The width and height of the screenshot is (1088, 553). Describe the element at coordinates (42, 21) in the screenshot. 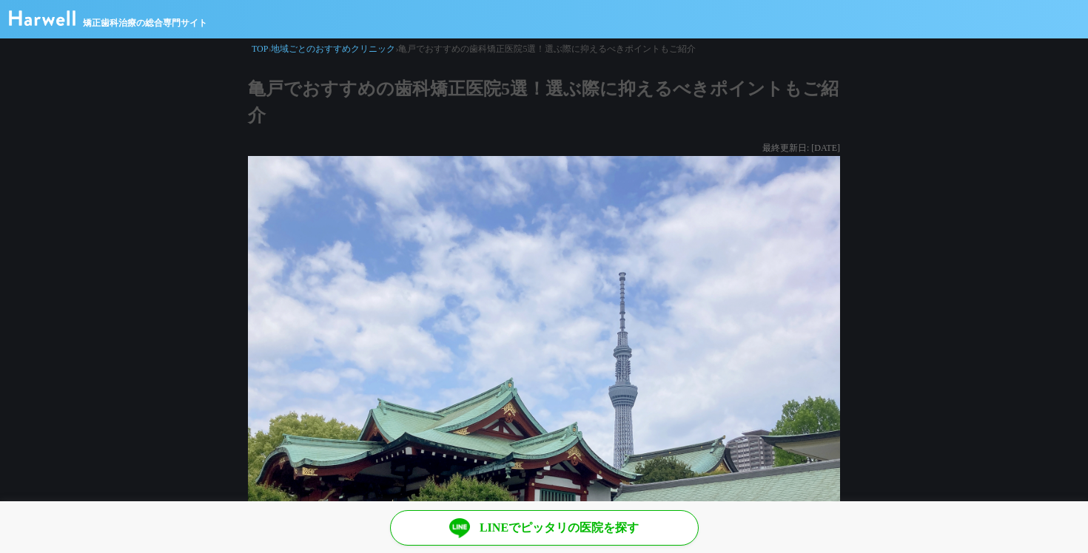

I see `a: ハーウェル` at that location.